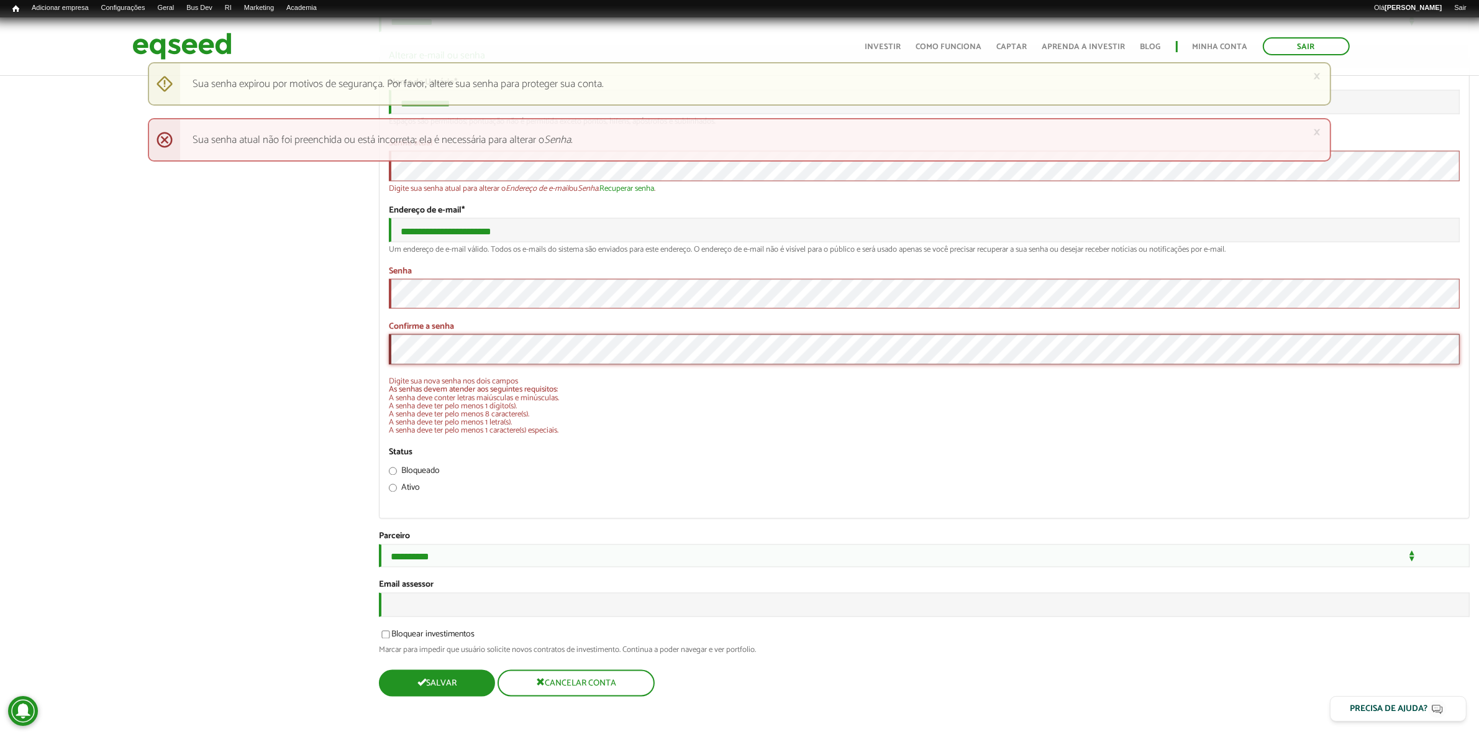 This screenshot has width=1479, height=734. I want to click on a: Marketing, so click(259, 8).